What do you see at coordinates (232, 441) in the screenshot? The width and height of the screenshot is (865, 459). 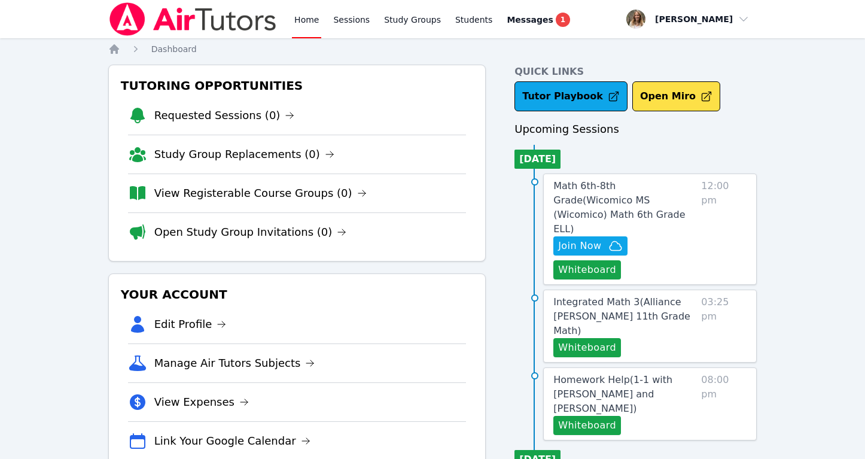 I see `a: Link Your Google Calendar` at bounding box center [232, 441].